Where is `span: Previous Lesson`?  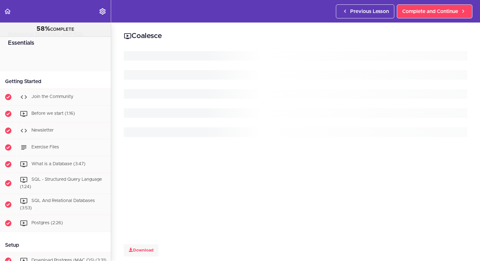
span: Previous Lesson is located at coordinates (370, 11).